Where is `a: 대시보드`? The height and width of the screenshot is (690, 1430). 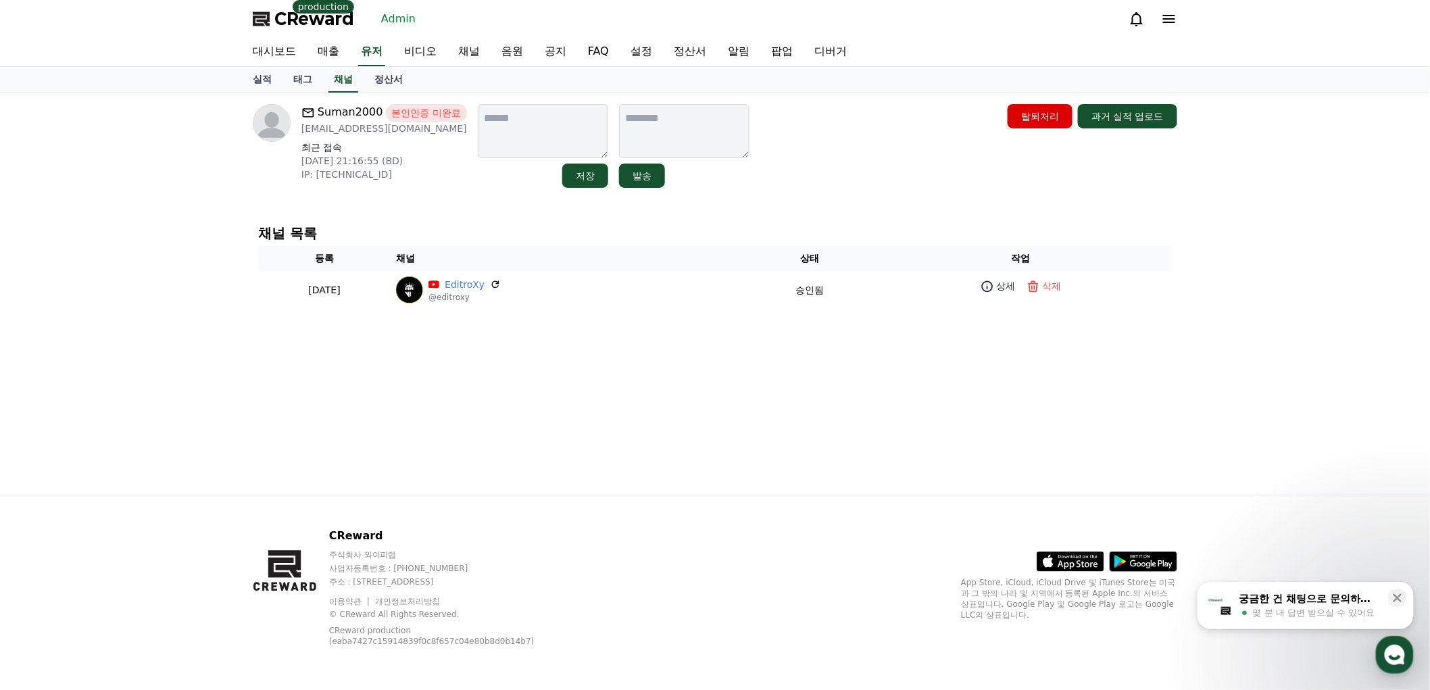
a: 대시보드 is located at coordinates (274, 52).